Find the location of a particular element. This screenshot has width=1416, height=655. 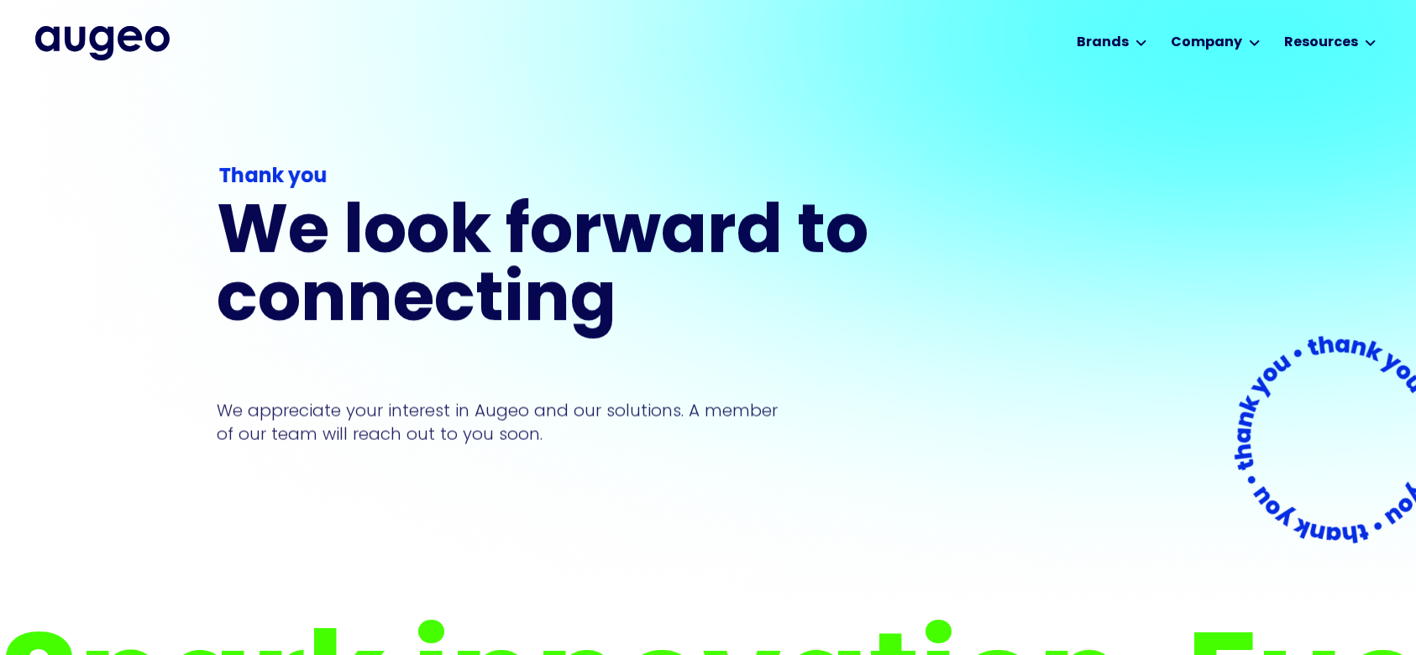

img: Augeo's full logo in midnight blue. is located at coordinates (102, 43).